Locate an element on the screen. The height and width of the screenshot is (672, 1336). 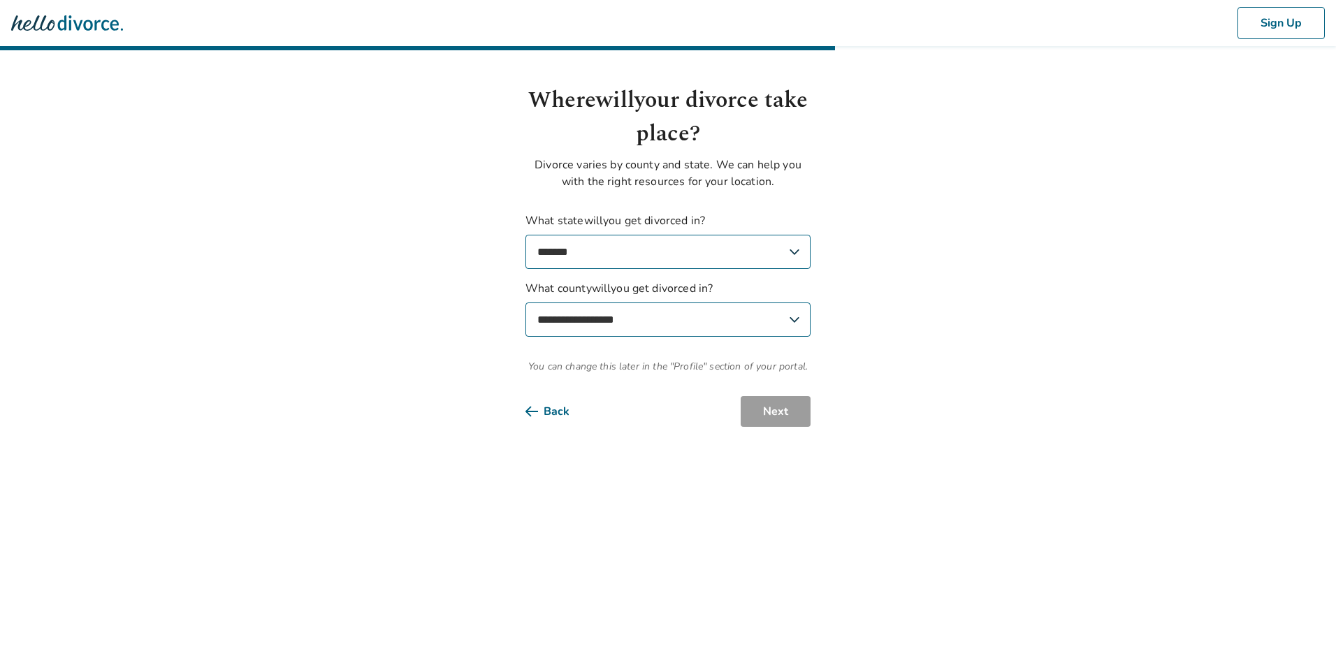
button: Back is located at coordinates (558, 412).